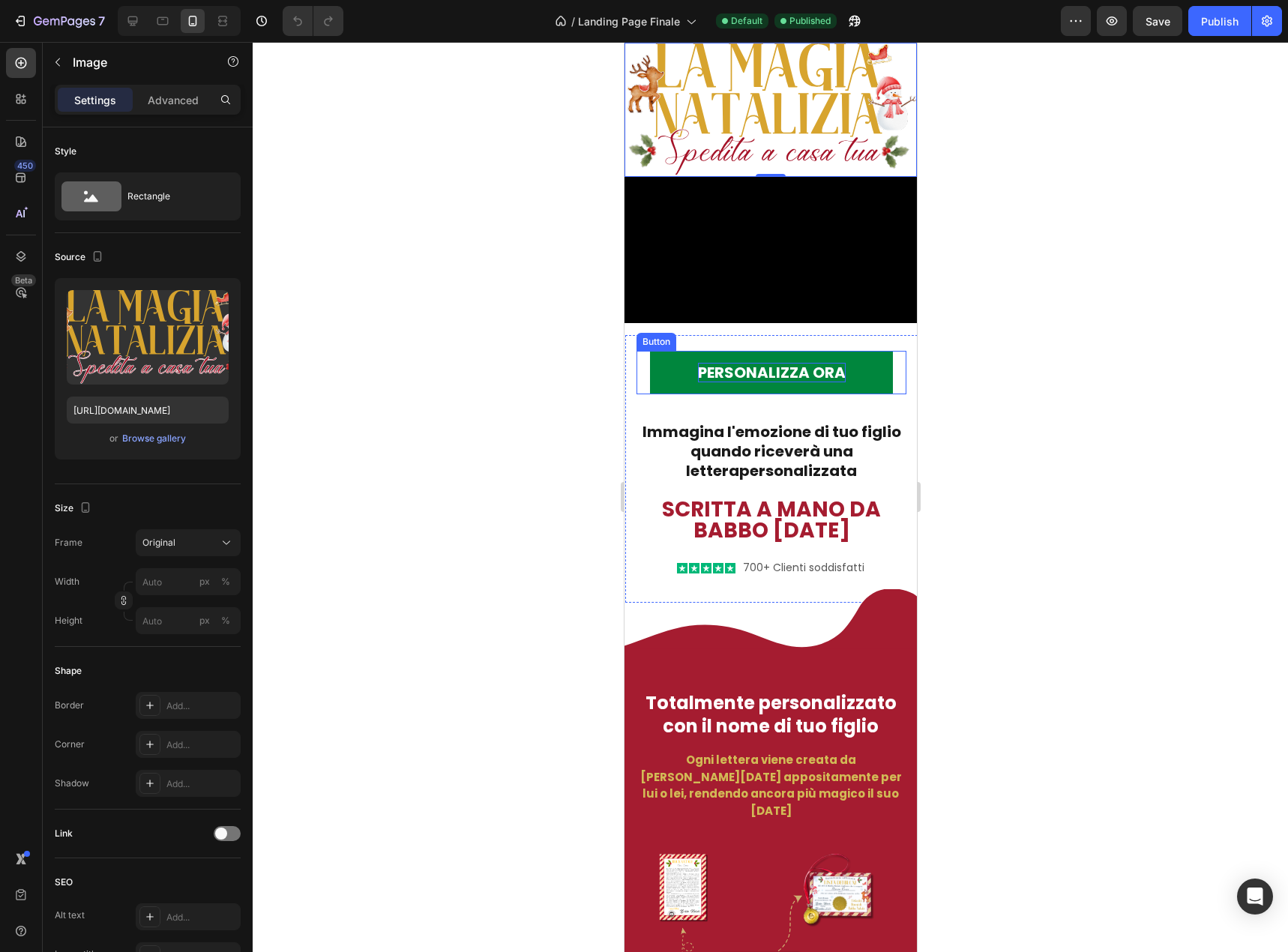  I want to click on div: Browse gallery, so click(154, 439).